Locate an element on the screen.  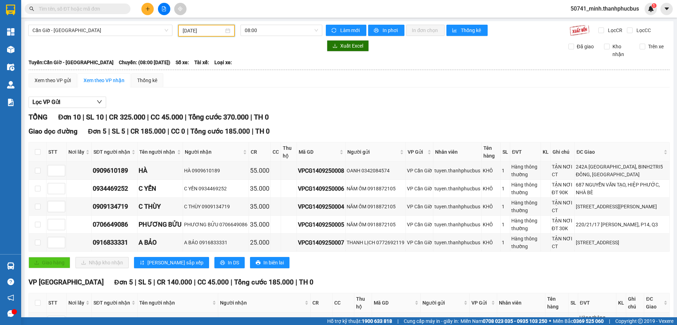
div: tuyen.thanhphucbus is located at coordinates (457, 171).